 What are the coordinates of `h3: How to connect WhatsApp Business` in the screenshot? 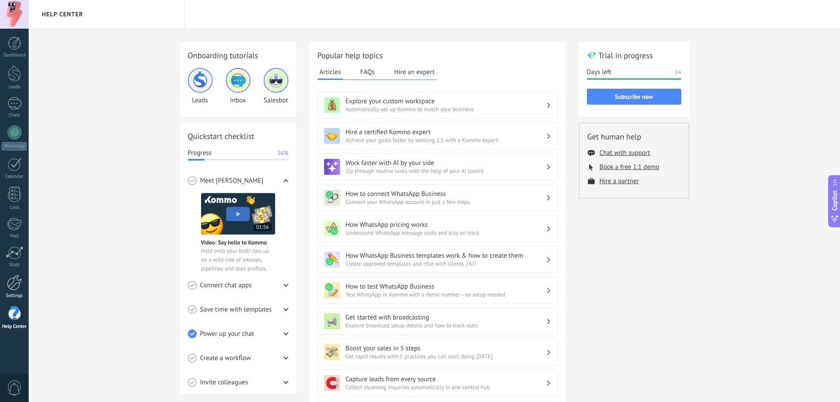 It's located at (446, 193).